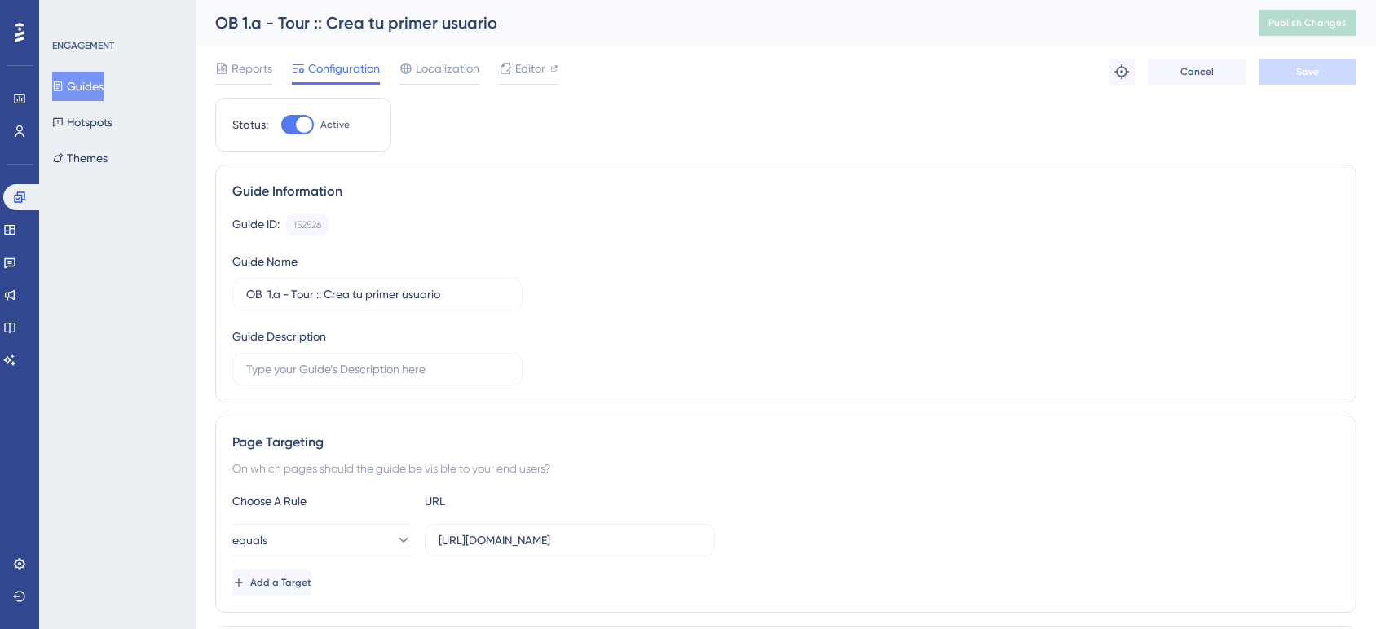 This screenshot has height=629, width=1376. I want to click on button: Cancel, so click(1197, 72).